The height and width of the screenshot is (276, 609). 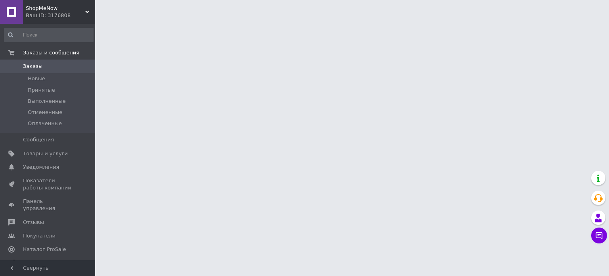 What do you see at coordinates (56, 8) in the screenshot?
I see `span: ShopMeNow` at bounding box center [56, 8].